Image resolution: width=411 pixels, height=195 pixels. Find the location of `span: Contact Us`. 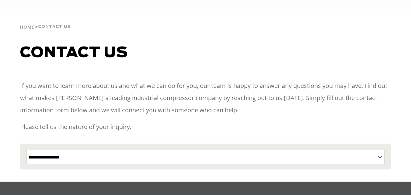

span: Contact Us is located at coordinates (54, 27).